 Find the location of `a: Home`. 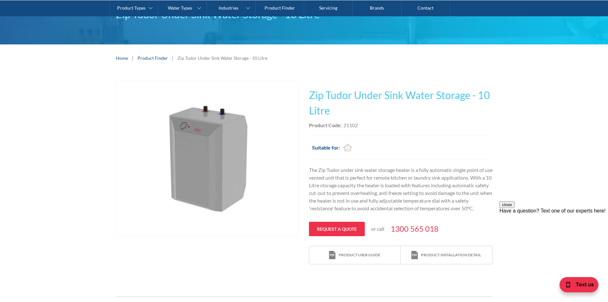

a: Home is located at coordinates (122, 58).